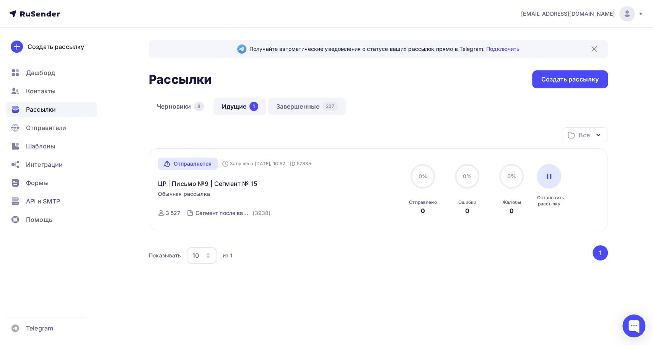  Describe the element at coordinates (52, 128) in the screenshot. I see `a: Отправители` at that location.